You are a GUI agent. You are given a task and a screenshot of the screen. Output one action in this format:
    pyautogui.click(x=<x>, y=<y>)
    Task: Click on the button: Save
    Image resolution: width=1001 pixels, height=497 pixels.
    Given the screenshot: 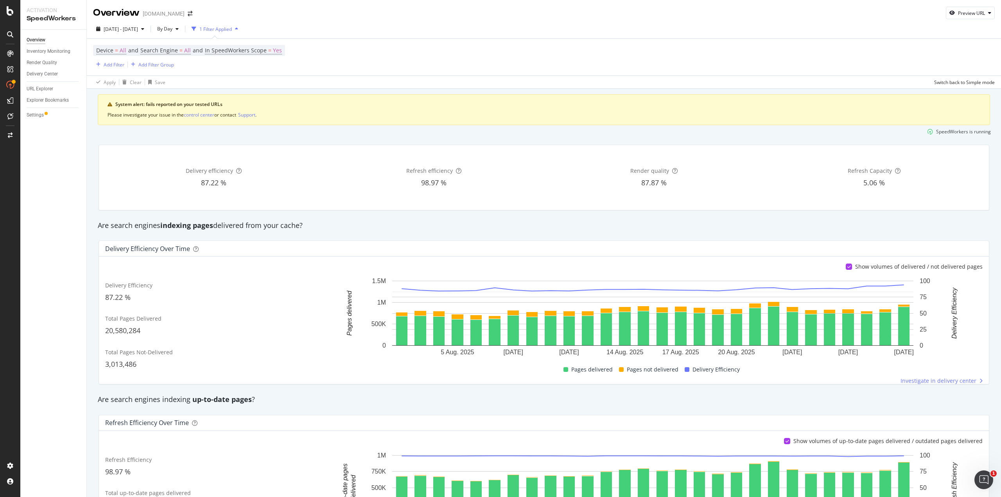 What is the action you would take?
    pyautogui.click(x=155, y=82)
    